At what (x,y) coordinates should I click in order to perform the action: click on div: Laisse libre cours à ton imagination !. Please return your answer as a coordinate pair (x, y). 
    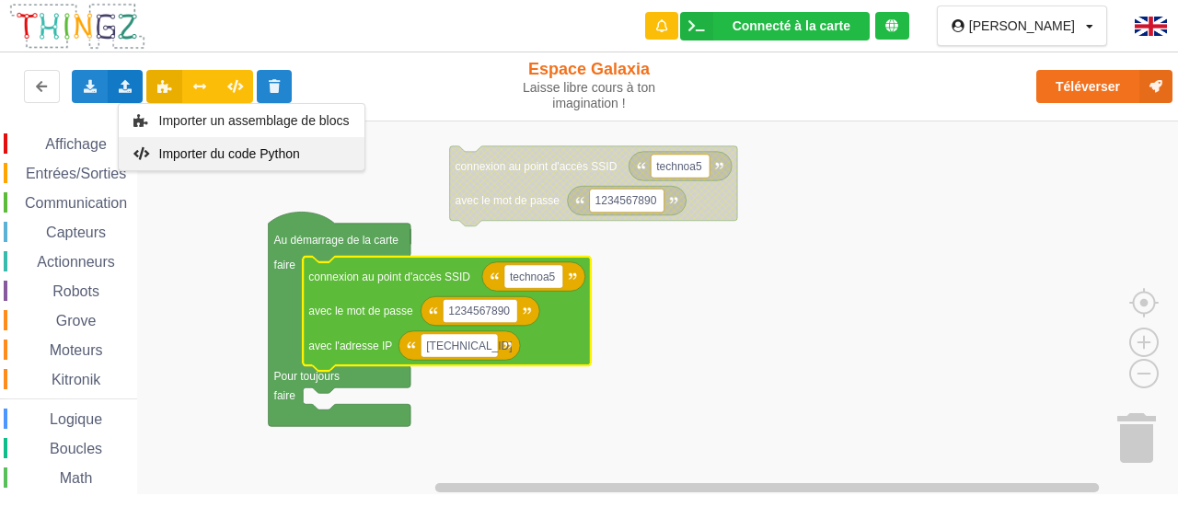
    Looking at the image, I should click on (589, 96).